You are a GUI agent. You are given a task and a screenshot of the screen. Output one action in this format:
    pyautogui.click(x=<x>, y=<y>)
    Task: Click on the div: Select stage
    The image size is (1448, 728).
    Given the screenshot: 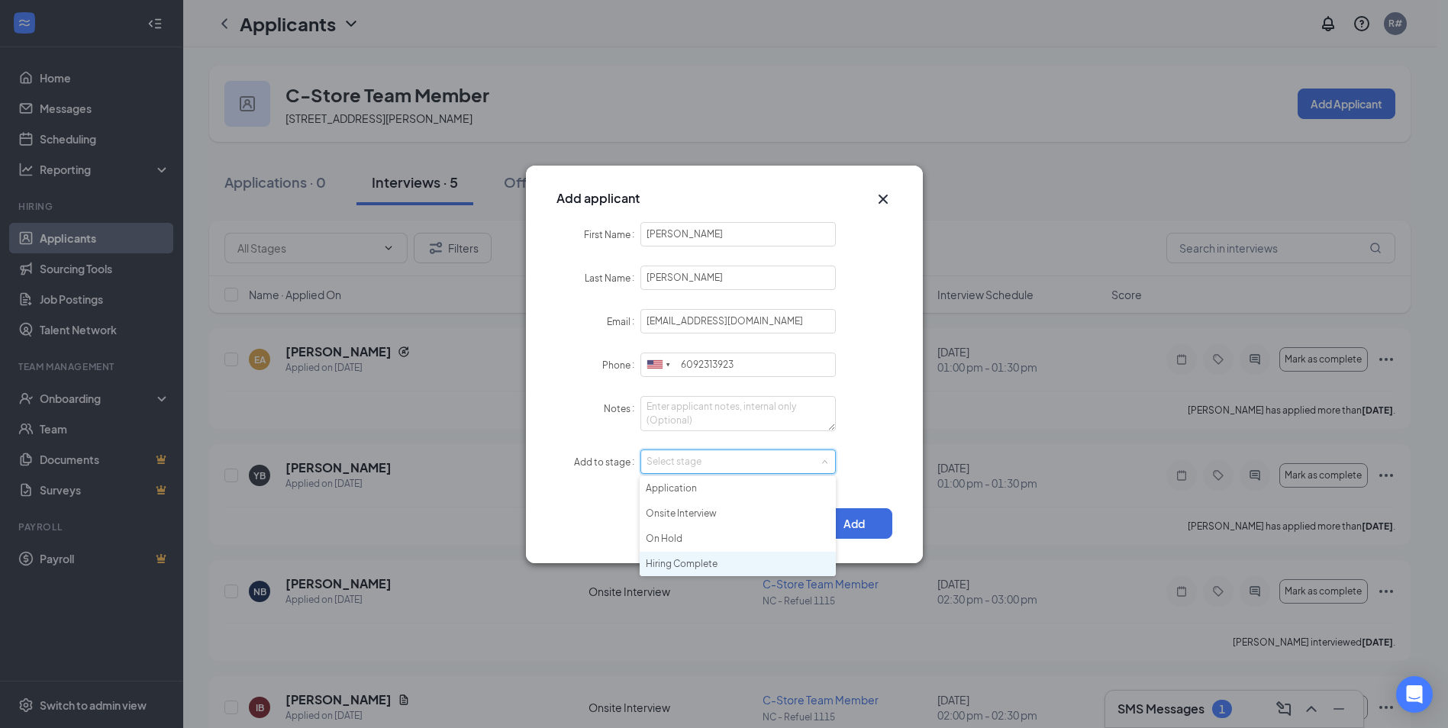 What is the action you would take?
    pyautogui.click(x=735, y=462)
    